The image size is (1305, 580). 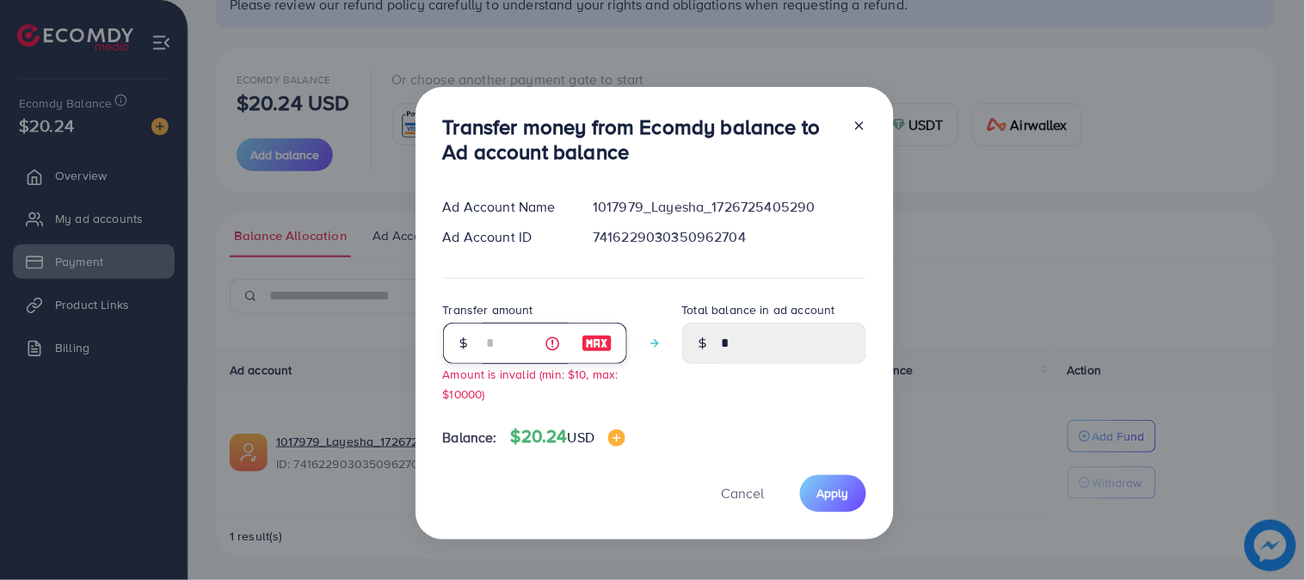 I want to click on label: Total balance in ad account, so click(x=759, y=310).